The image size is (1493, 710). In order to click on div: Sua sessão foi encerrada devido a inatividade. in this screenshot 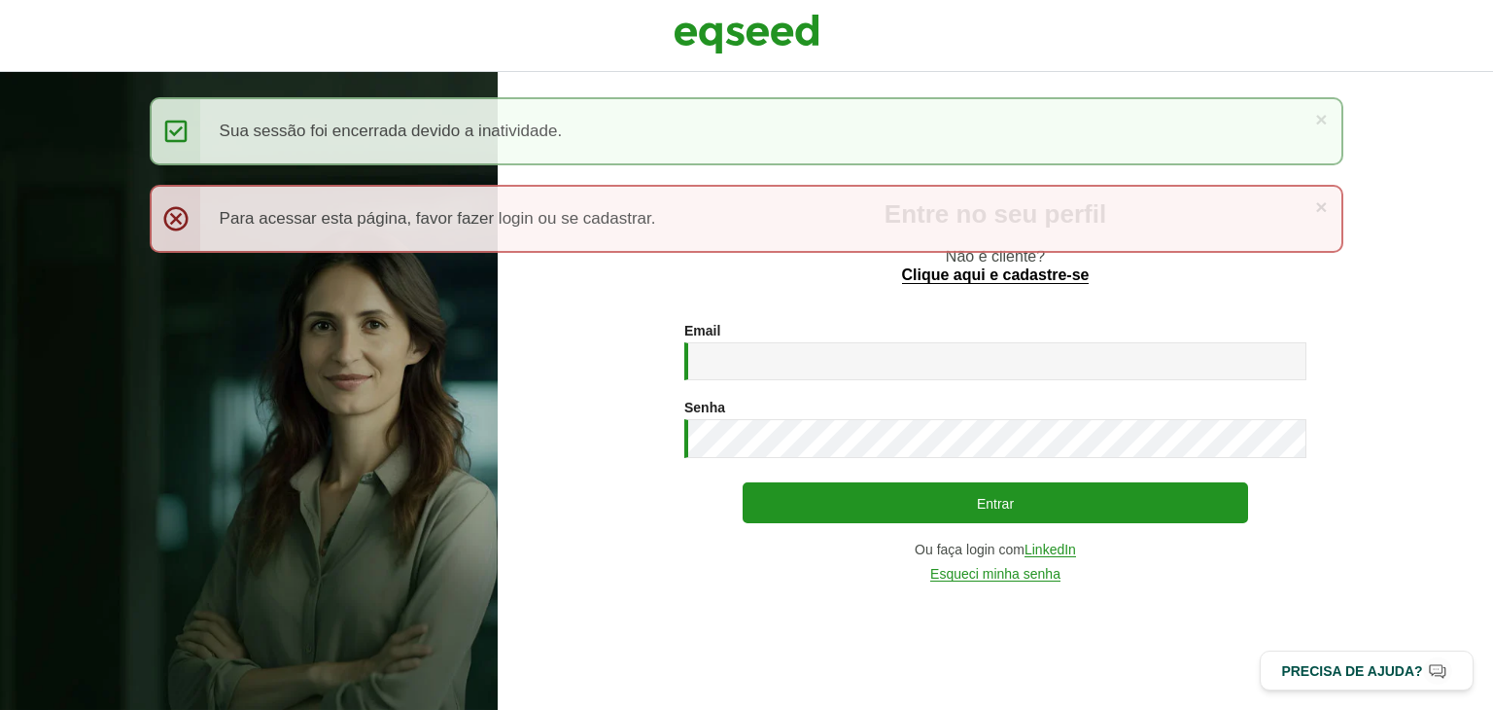, I will do `click(746, 131)`.